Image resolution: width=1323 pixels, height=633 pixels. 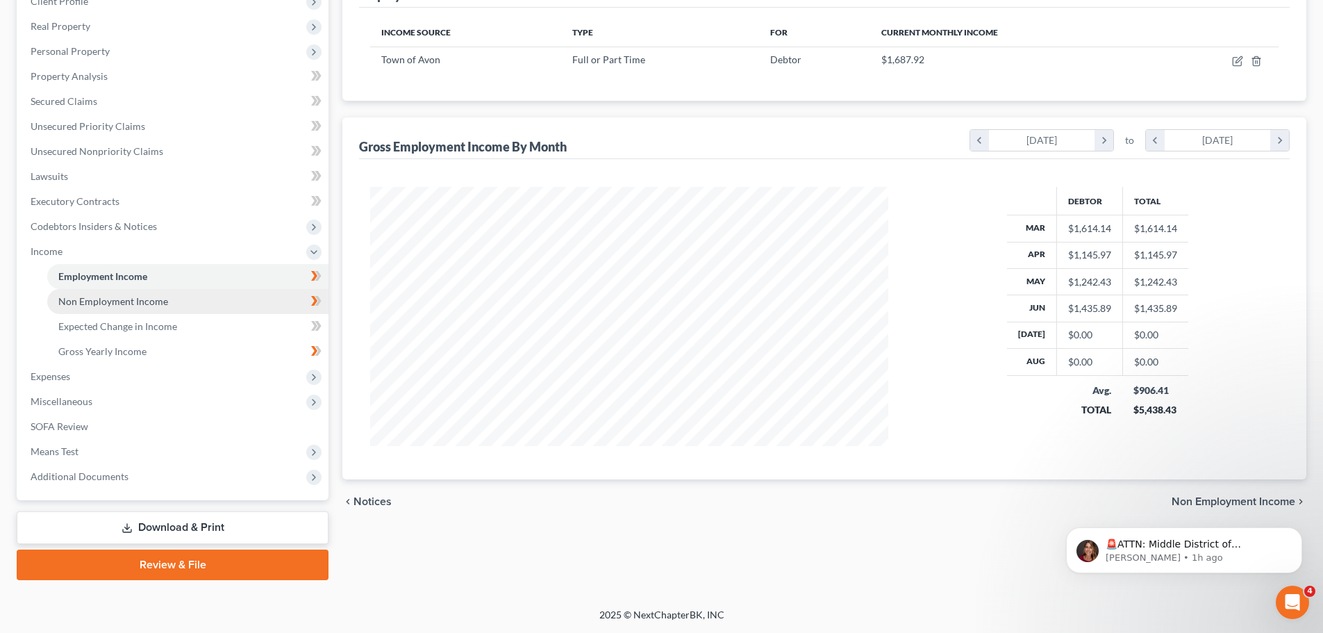 I want to click on span: Secured Claims, so click(x=64, y=101).